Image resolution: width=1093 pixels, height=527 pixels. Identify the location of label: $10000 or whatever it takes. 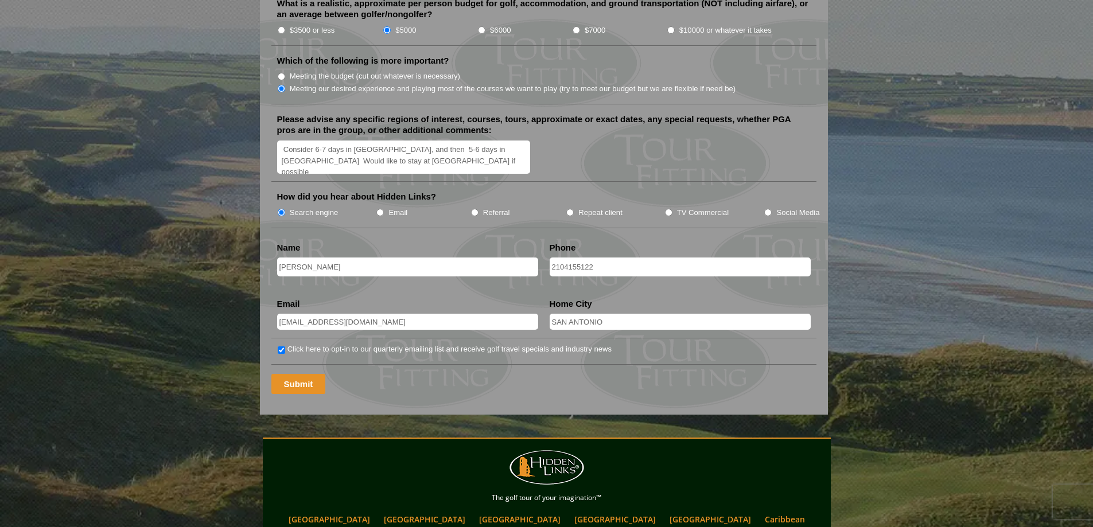
(725, 30).